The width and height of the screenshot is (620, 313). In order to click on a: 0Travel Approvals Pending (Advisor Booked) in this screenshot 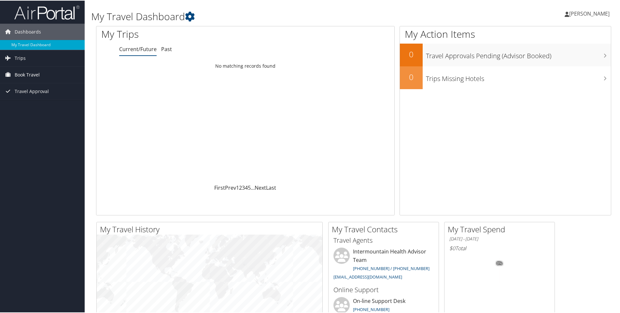, I will do `click(505, 54)`.